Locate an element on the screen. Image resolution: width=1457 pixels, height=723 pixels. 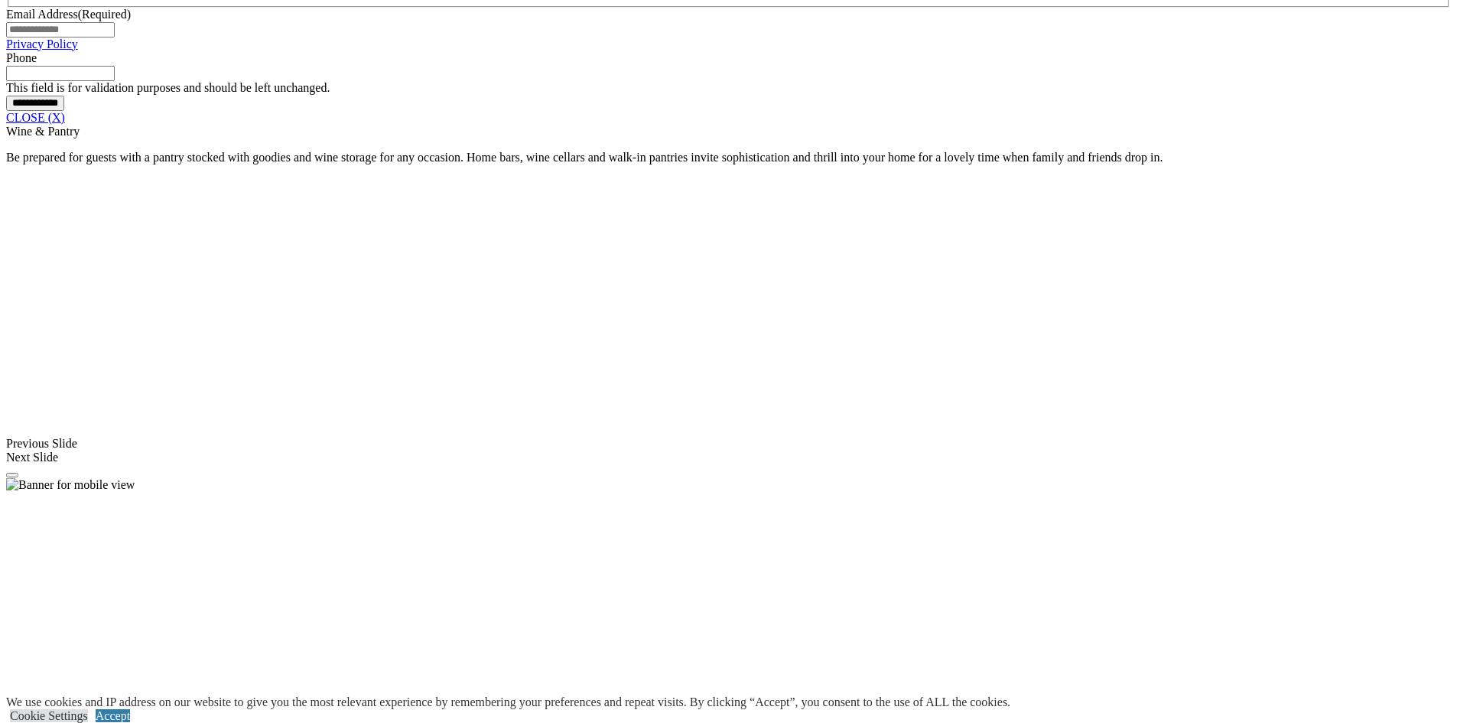
button: Click here to pause slide show is located at coordinates (12, 475).